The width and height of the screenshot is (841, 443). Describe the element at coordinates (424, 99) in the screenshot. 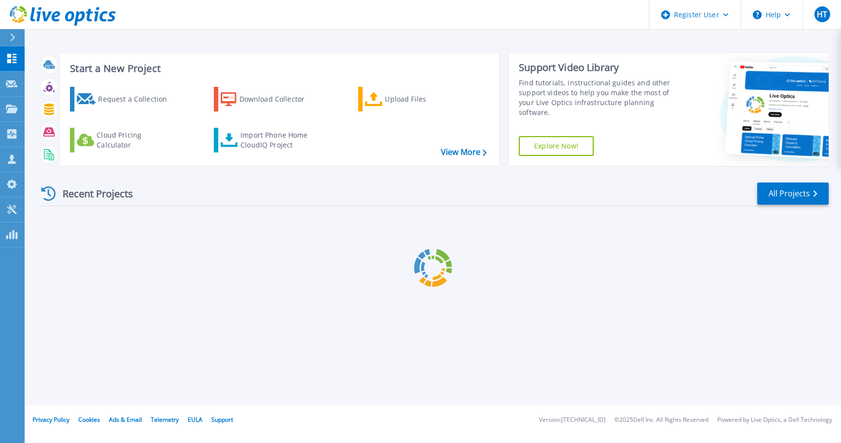

I see `div: Upload Files` at that location.